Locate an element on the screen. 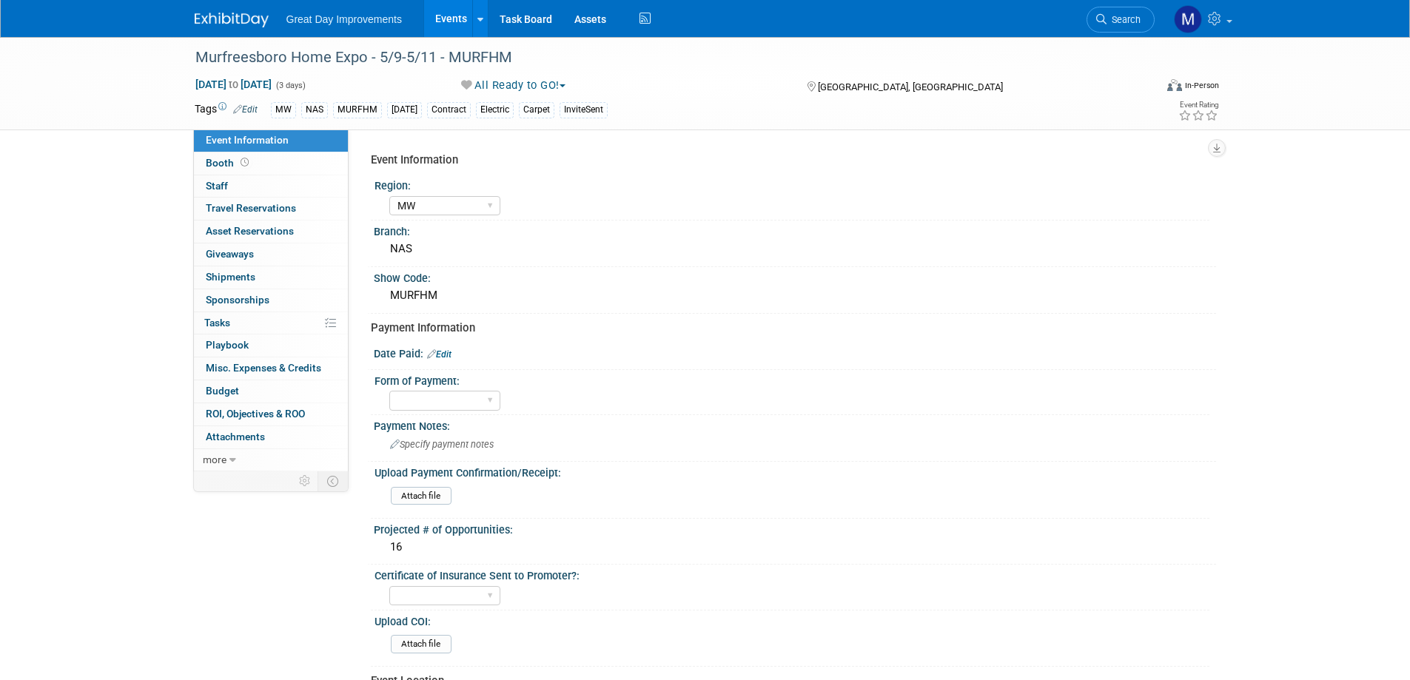 This screenshot has height=680, width=1410. span: Booth not reserved yet is located at coordinates (244, 162).